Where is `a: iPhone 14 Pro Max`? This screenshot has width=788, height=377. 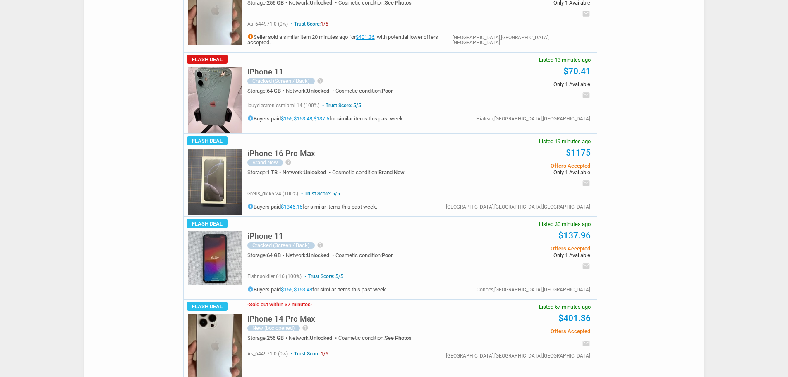 a: iPhone 14 Pro Max is located at coordinates (281, 319).